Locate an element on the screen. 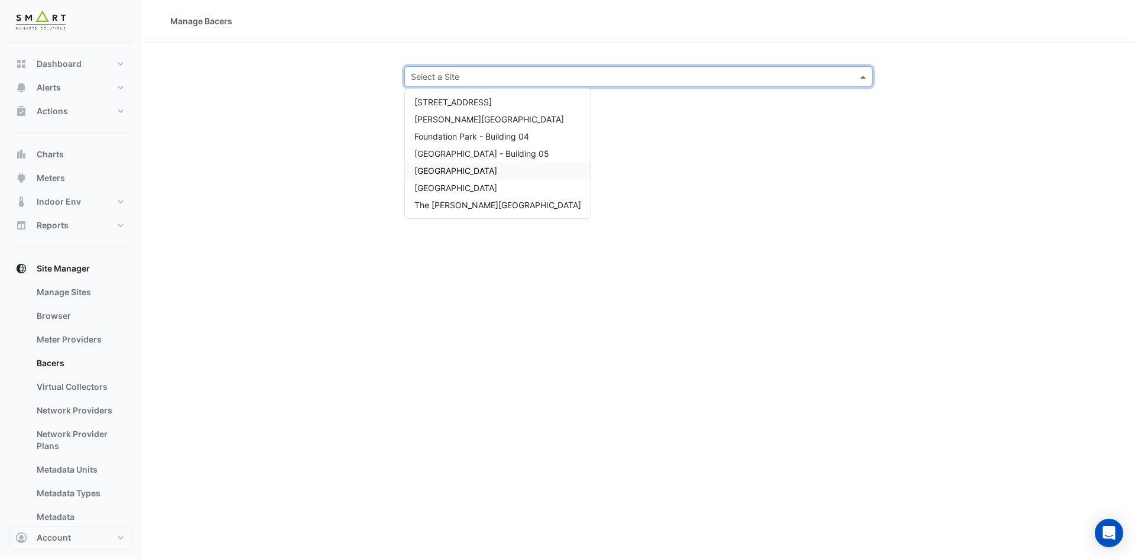 The image size is (1135, 559). app-icon: Actions is located at coordinates (21, 111).